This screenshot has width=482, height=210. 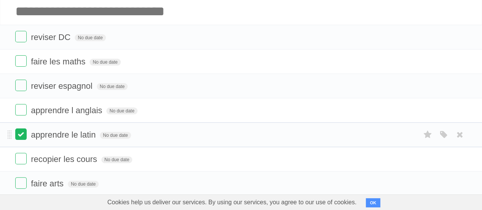 What do you see at coordinates (51, 37) in the screenshot?
I see `span: reviser DC` at bounding box center [51, 37].